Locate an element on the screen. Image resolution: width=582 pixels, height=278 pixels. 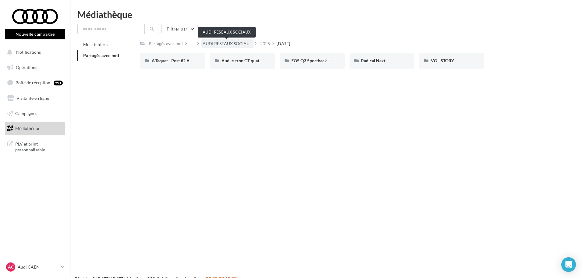
span: Opérations is located at coordinates (27, 67).